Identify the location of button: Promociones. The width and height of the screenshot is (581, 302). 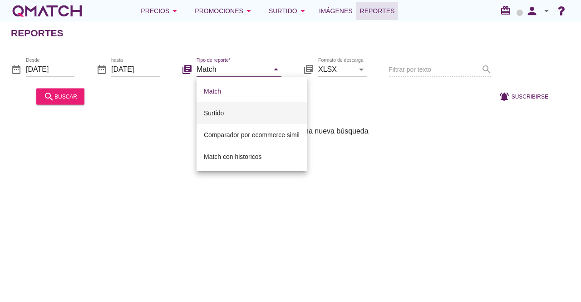
(224, 11).